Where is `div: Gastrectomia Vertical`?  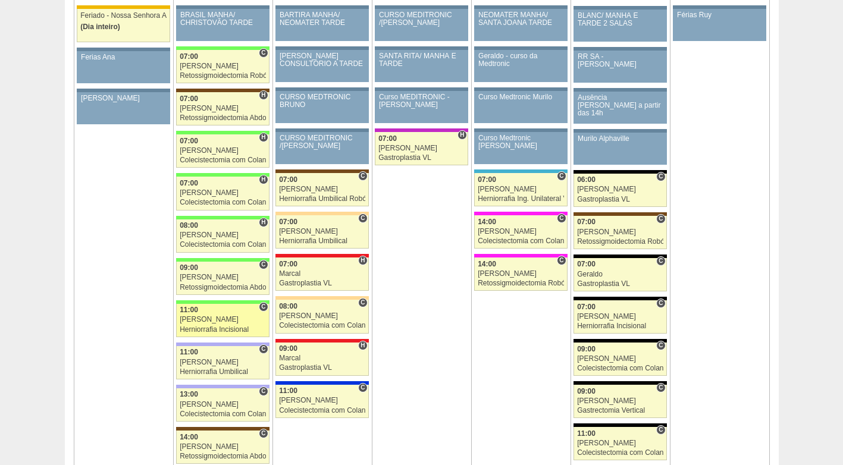
div: Gastrectomia Vertical is located at coordinates (620, 410).